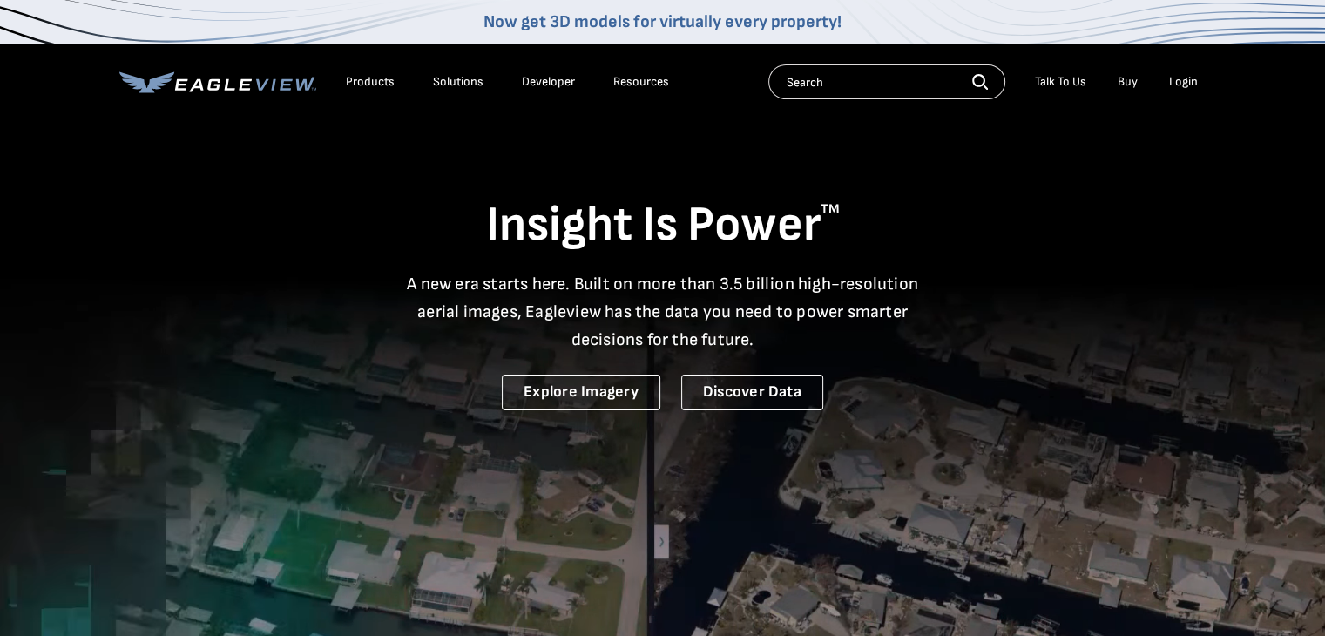 Image resolution: width=1325 pixels, height=636 pixels. Describe the element at coordinates (887, 82) in the screenshot. I see `input: Search` at that location.